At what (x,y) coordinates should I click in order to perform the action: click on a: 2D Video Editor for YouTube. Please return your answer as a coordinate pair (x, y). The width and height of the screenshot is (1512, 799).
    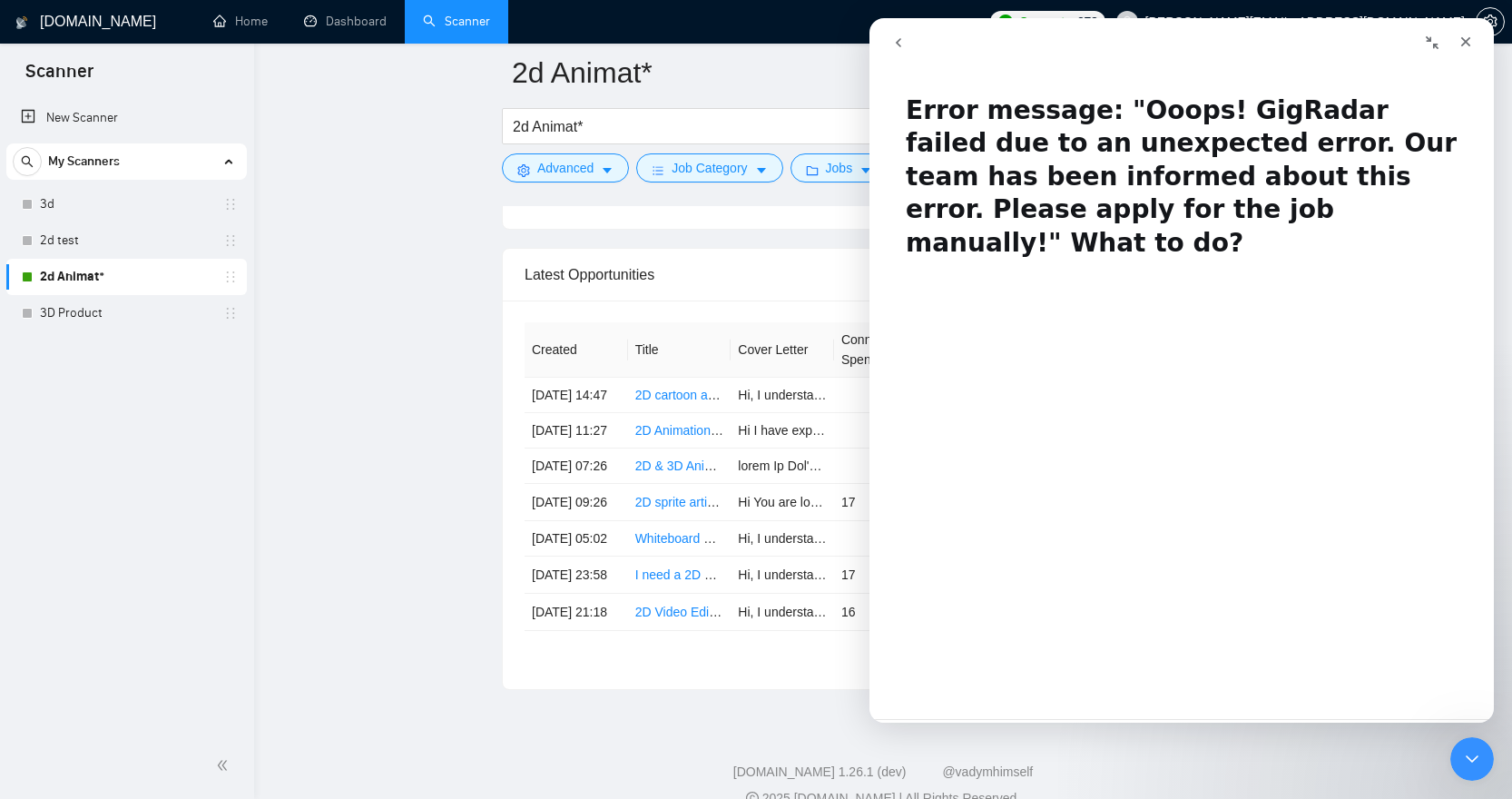
    Looking at the image, I should click on (715, 612).